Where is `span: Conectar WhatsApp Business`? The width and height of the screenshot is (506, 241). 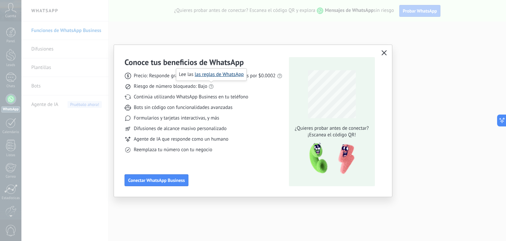
span: Conectar WhatsApp Business is located at coordinates (157, 180).